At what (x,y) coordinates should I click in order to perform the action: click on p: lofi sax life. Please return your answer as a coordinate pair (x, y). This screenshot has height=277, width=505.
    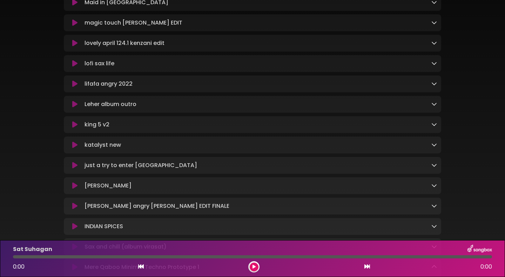
    Looking at the image, I should click on (99, 63).